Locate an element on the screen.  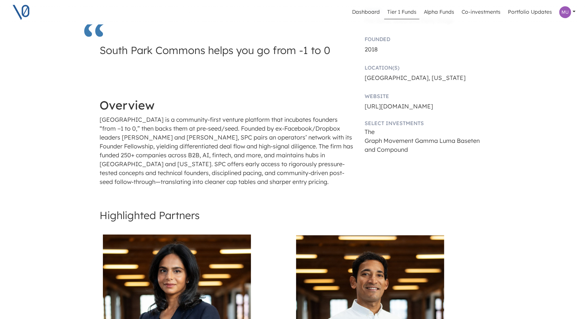
h2: Overview is located at coordinates (227, 105).